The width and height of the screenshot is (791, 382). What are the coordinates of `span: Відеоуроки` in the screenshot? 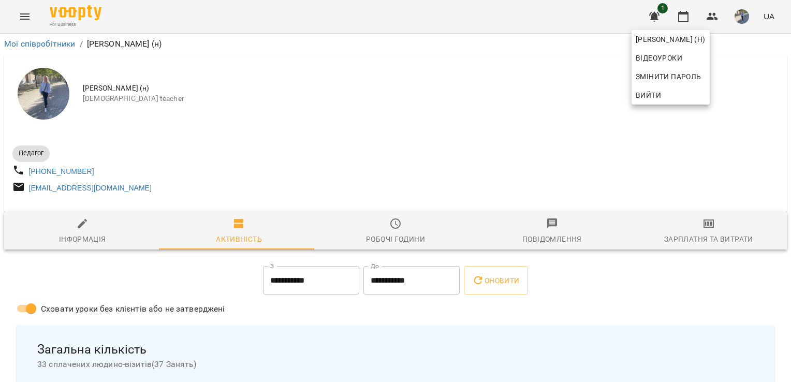 It's located at (659, 58).